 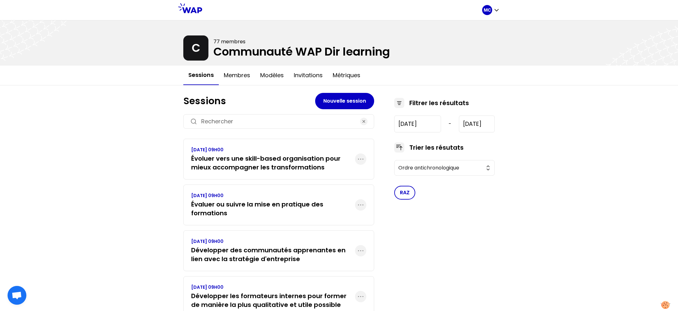 What do you see at coordinates (273, 209) in the screenshot?
I see `h3: Évaluer ou suivre la mise en pratique des formations` at bounding box center [273, 209].